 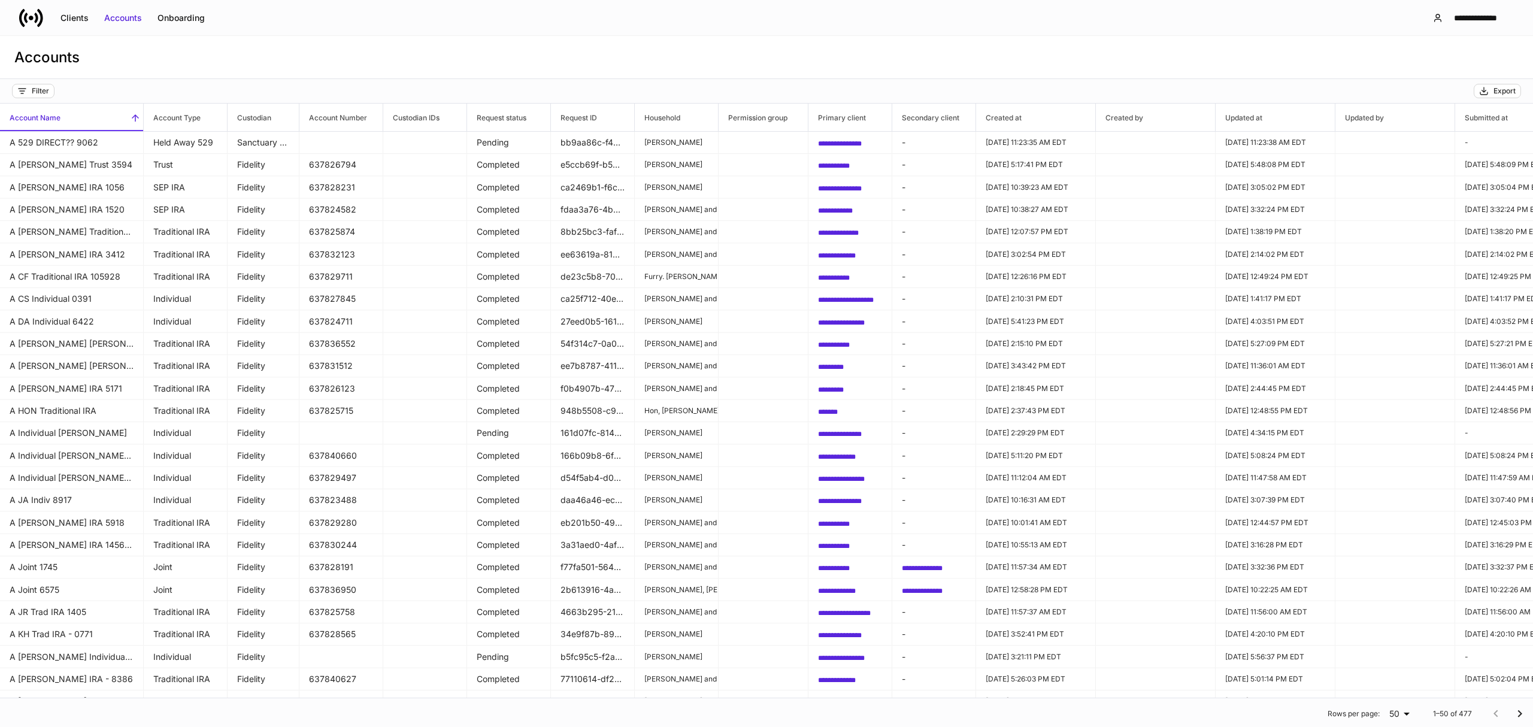 I want to click on td: a80566a5-dbeb-4cda-855b-c9fd8e51f265, so click(x=850, y=299).